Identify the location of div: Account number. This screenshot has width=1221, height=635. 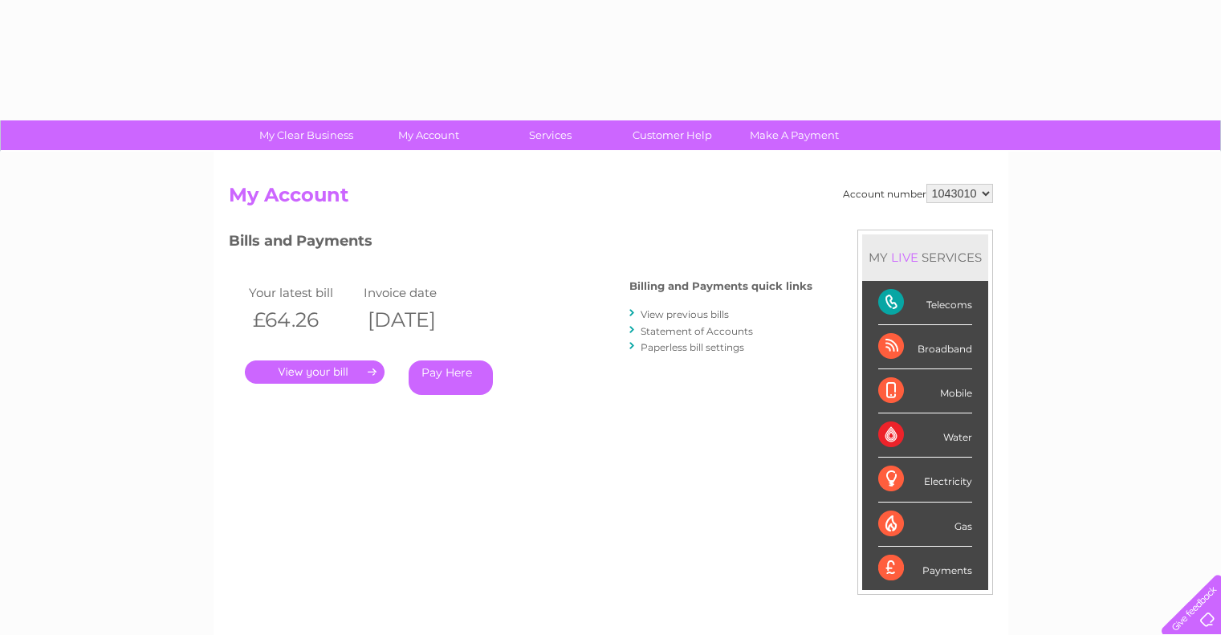
(917, 193).